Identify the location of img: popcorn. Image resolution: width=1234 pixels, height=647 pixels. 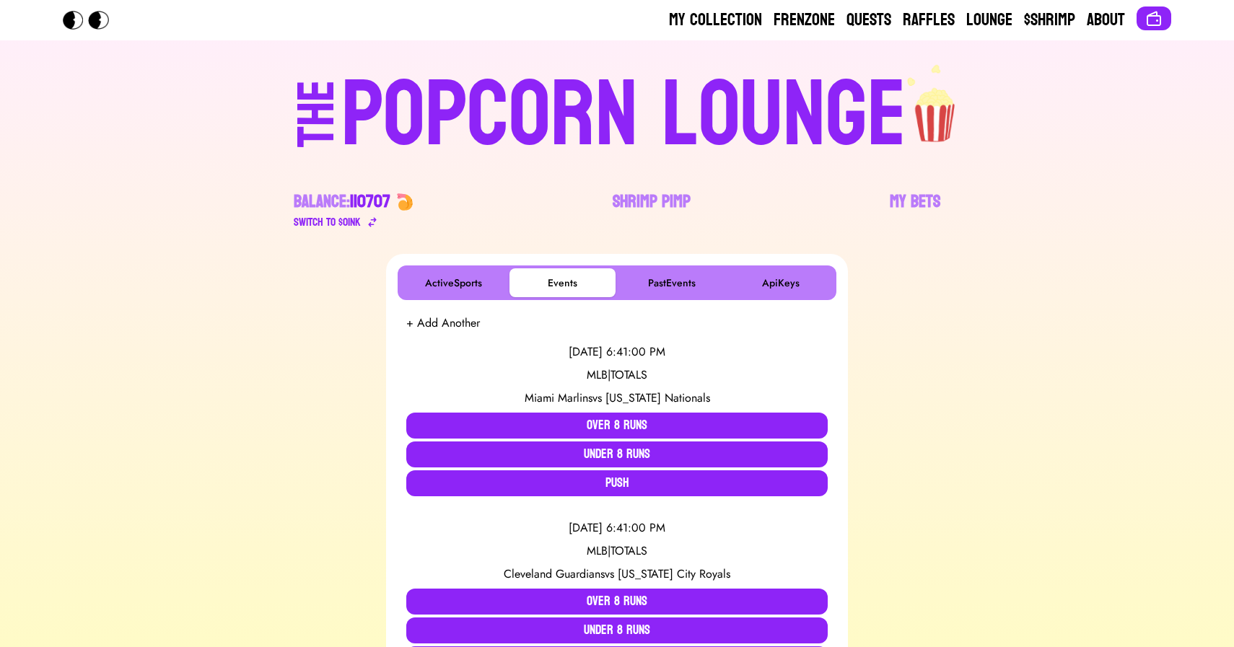
(936, 104).